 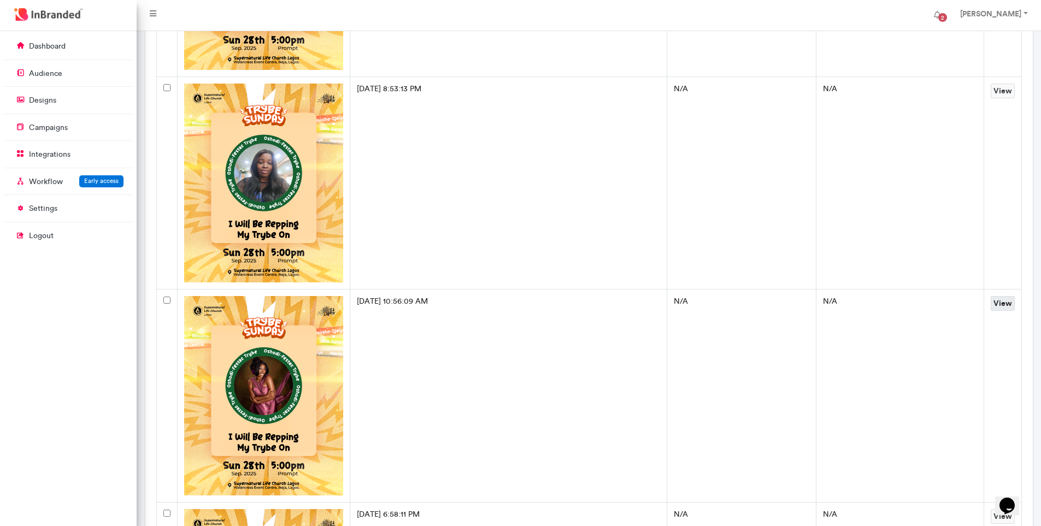 What do you see at coordinates (68, 154) in the screenshot?
I see `a: integrations` at bounding box center [68, 154].